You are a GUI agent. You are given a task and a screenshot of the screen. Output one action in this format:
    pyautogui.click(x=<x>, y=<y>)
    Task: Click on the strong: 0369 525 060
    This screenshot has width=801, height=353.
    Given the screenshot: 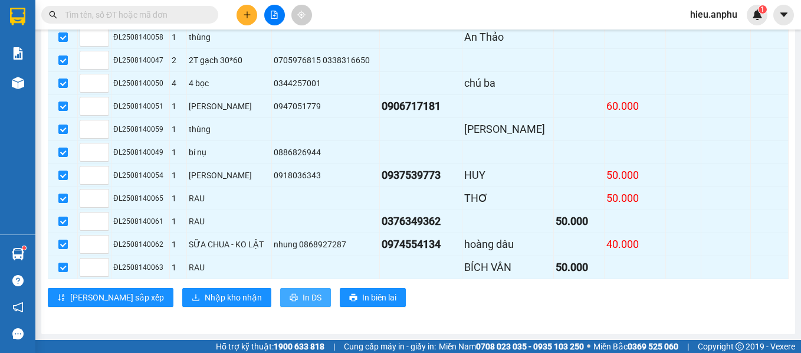 What is the action you would take?
    pyautogui.click(x=653, y=346)
    